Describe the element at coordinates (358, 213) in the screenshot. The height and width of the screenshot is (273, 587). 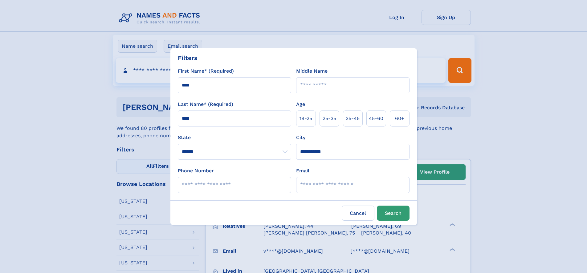
I see `label: Cancel` at that location.